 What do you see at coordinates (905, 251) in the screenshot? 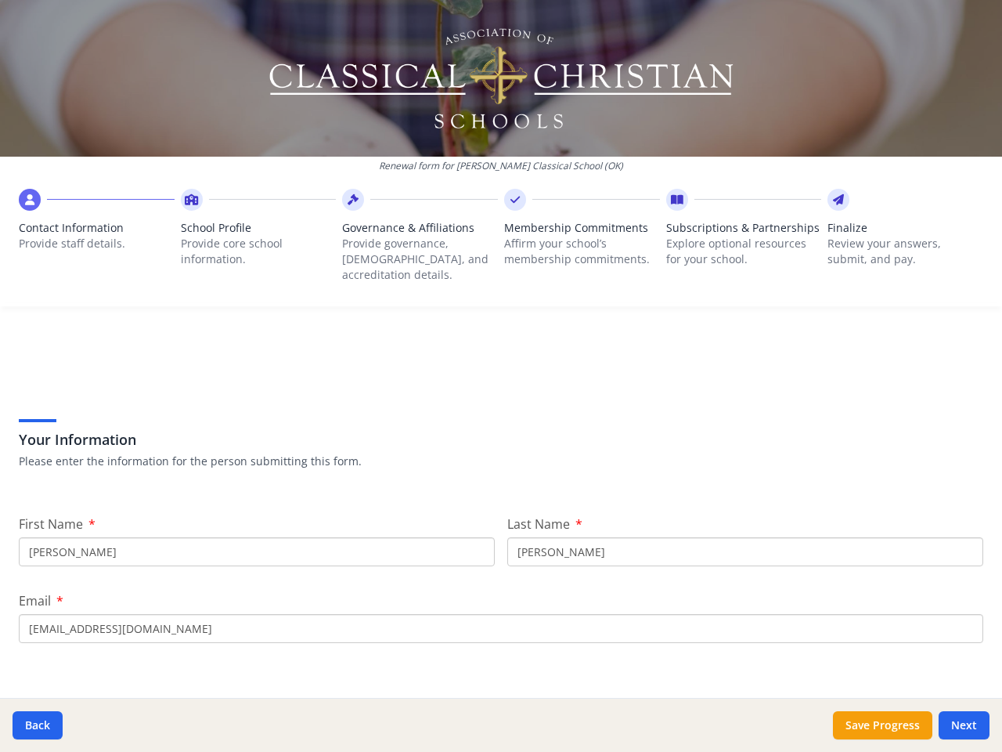
I see `p: Review your answers, submit, and pay.` at bounding box center [905, 251].